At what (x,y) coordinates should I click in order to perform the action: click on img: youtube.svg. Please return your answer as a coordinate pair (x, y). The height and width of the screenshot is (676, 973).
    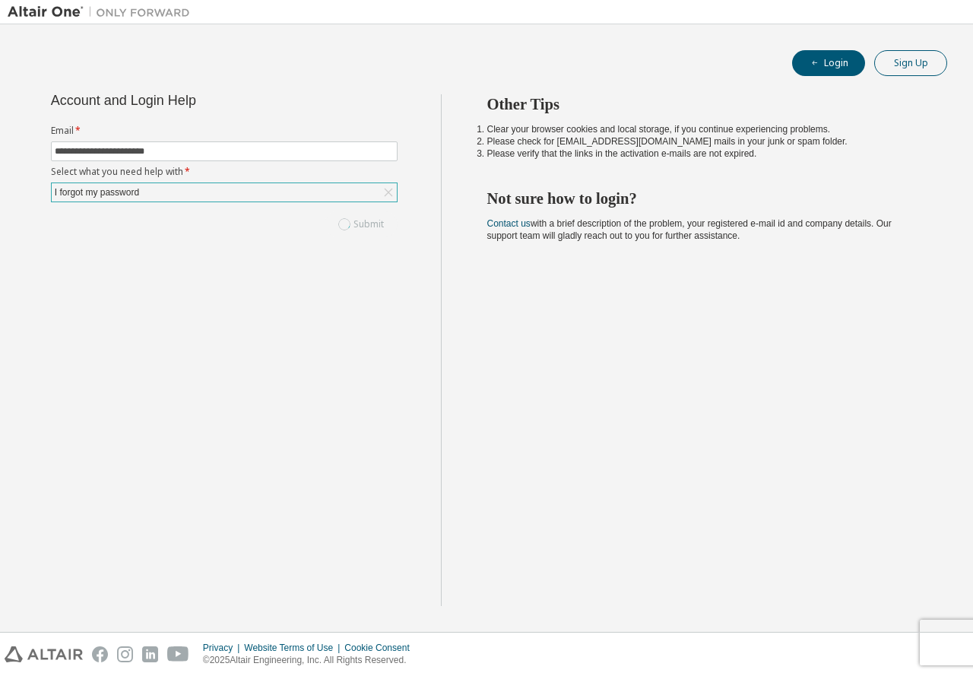
    Looking at the image, I should click on (178, 654).